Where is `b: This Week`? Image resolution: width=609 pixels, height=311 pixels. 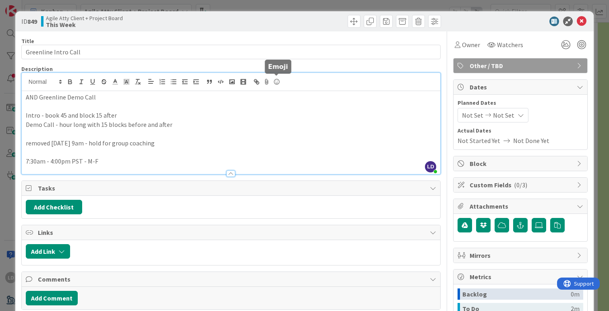
b: This Week is located at coordinates (84, 25).